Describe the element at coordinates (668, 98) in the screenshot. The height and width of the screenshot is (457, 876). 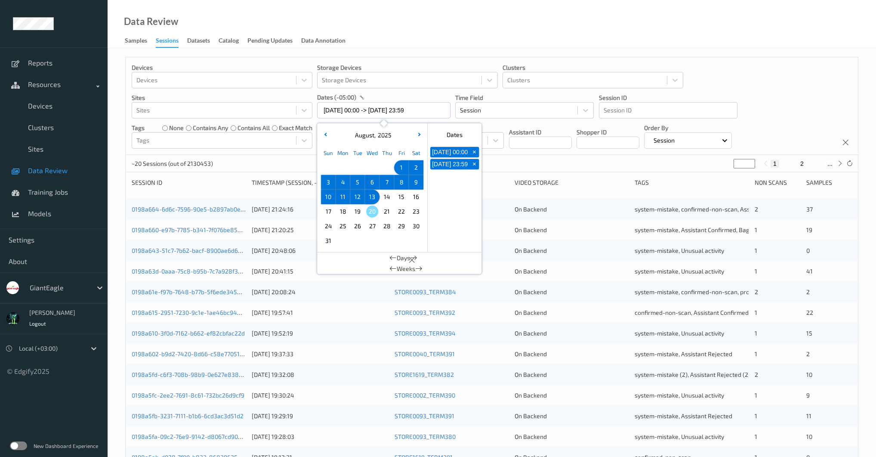
I see `p: Session ID` at that location.